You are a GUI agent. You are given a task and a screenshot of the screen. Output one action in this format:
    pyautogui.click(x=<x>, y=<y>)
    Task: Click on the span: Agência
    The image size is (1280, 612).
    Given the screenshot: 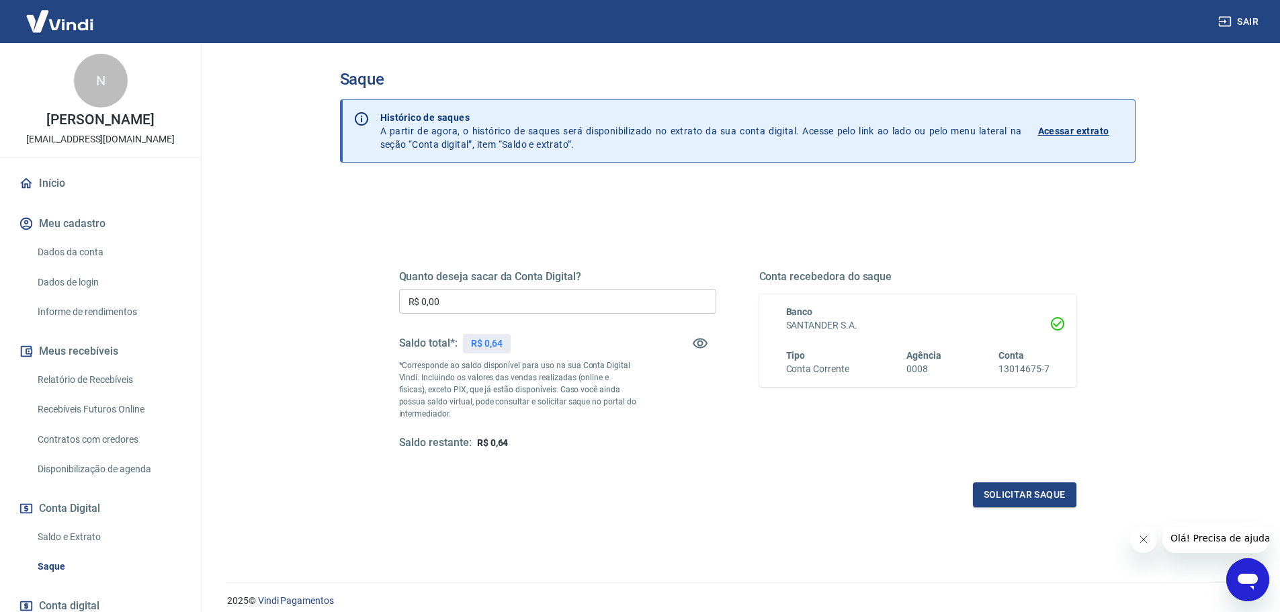 What is the action you would take?
    pyautogui.click(x=924, y=355)
    